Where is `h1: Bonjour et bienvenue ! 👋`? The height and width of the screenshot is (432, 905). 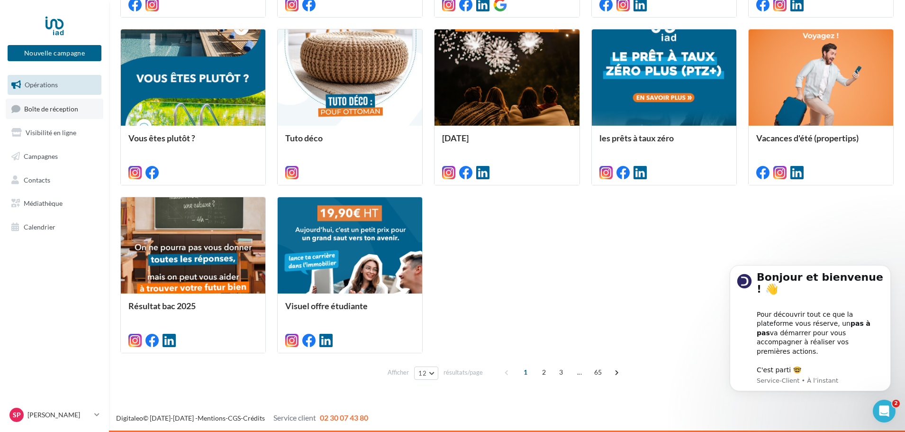
h1: Bonjour et bienvenue ! 👋 is located at coordinates (105, 26).